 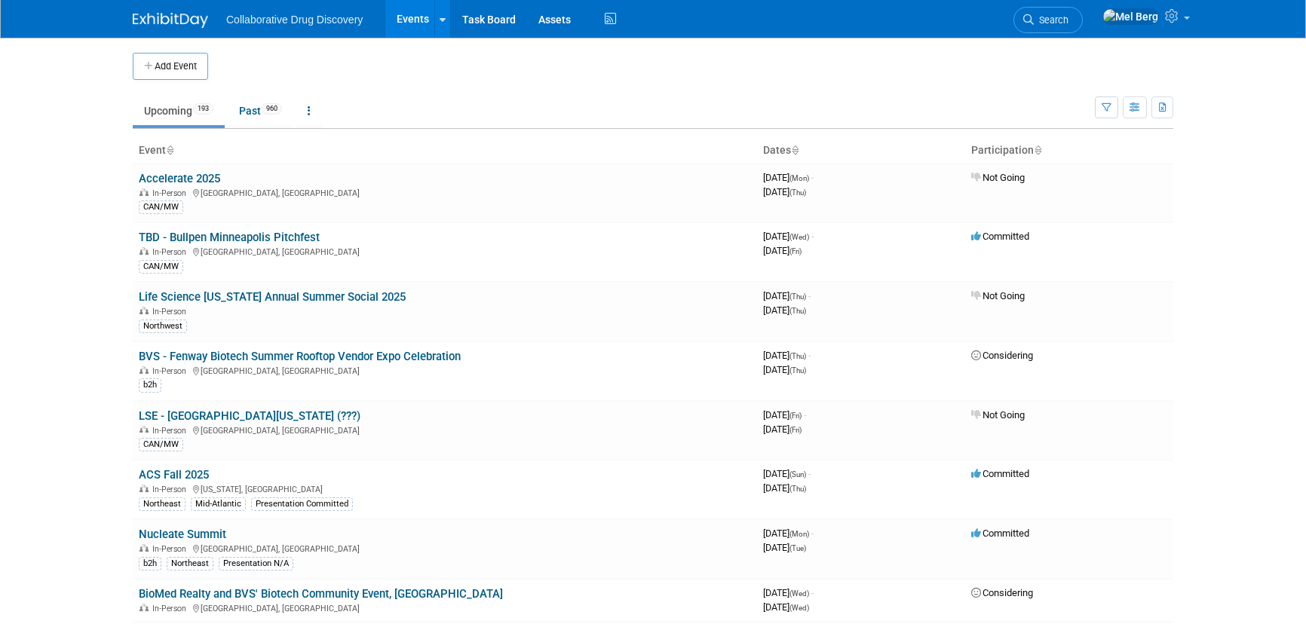 I want to click on div: Presentation N/A, so click(x=256, y=564).